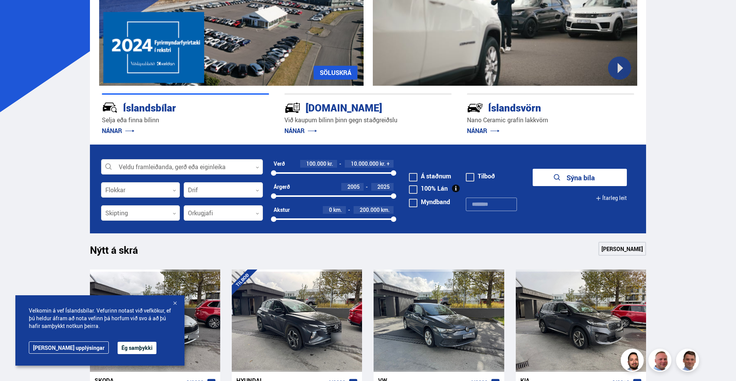 The image size is (736, 381). Describe the element at coordinates (282, 210) in the screenshot. I see `div: Akstur` at that location.